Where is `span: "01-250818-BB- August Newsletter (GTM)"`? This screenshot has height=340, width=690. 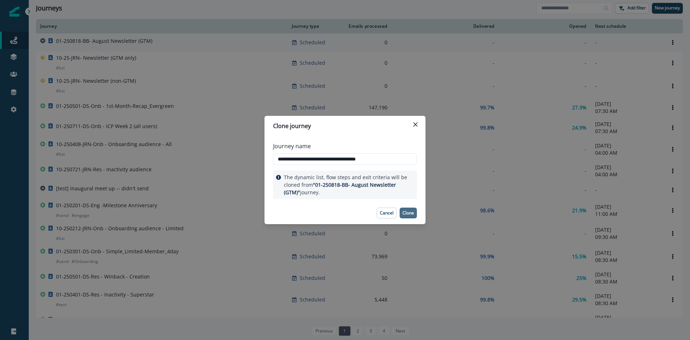 span: "01-250818-BB- August Newsletter (GTM)" is located at coordinates (340, 188).